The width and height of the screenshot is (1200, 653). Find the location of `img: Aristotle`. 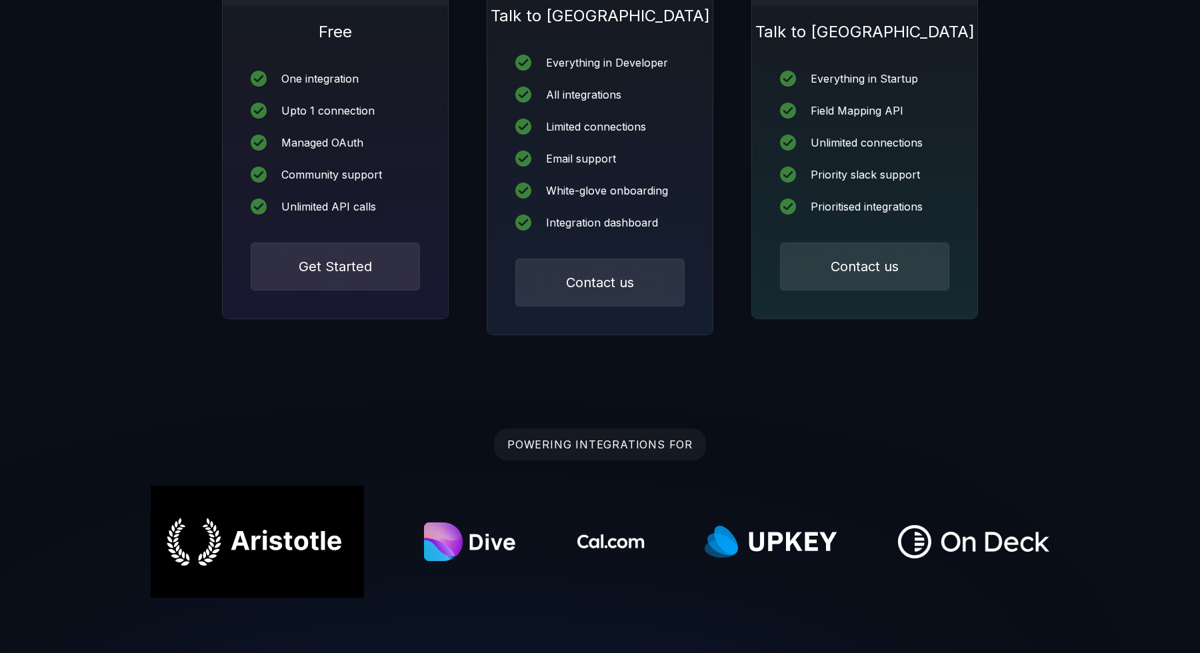

img: Aristotle is located at coordinates (257, 542).